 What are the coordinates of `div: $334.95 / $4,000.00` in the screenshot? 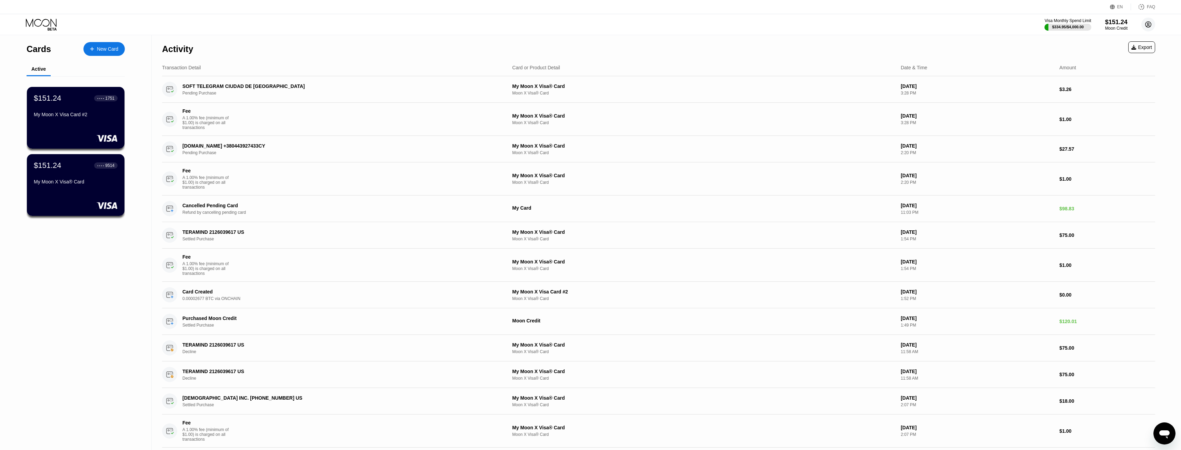 It's located at (1068, 27).